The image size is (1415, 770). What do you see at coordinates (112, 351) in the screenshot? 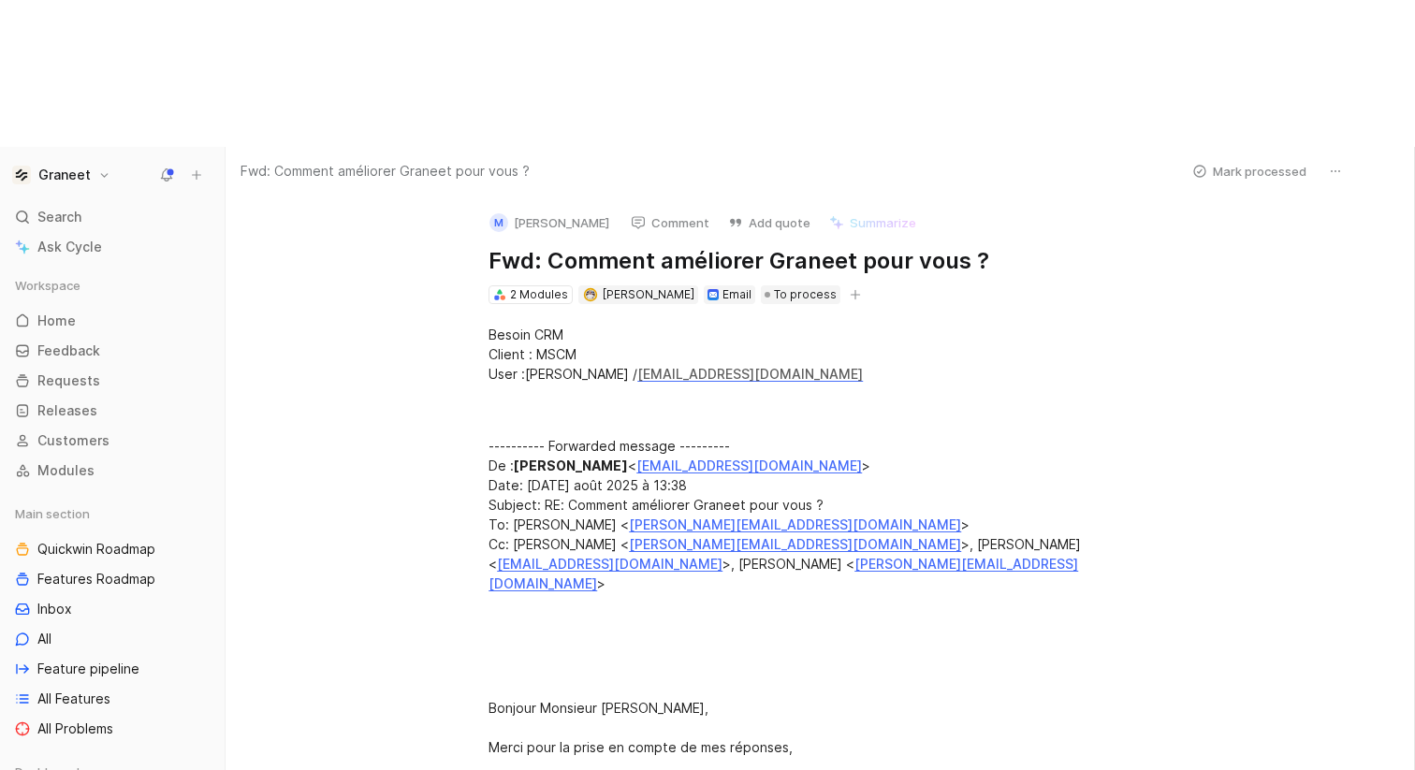
I see `a: Feedback` at bounding box center [112, 351].